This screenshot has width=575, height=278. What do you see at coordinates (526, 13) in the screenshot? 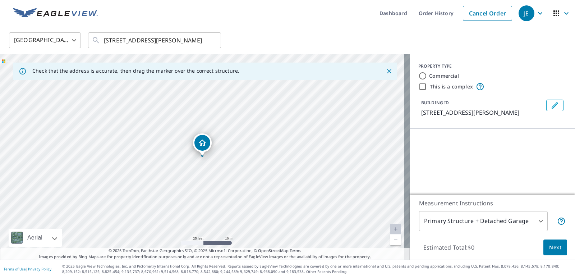
I see `div: JE` at bounding box center [526, 13].